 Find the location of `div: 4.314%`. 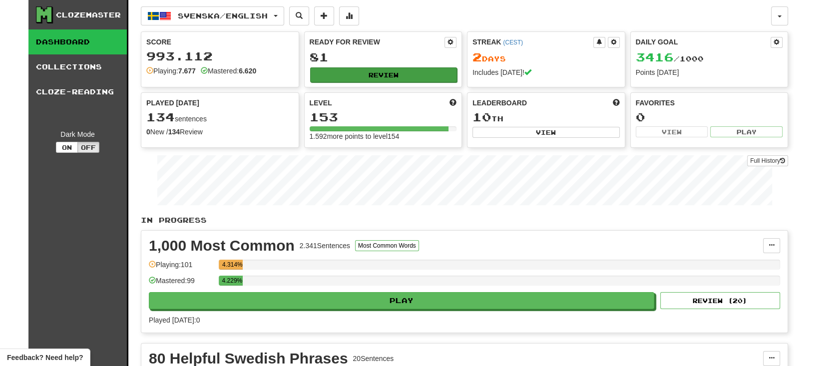

div: 4.314% is located at coordinates (232, 265).